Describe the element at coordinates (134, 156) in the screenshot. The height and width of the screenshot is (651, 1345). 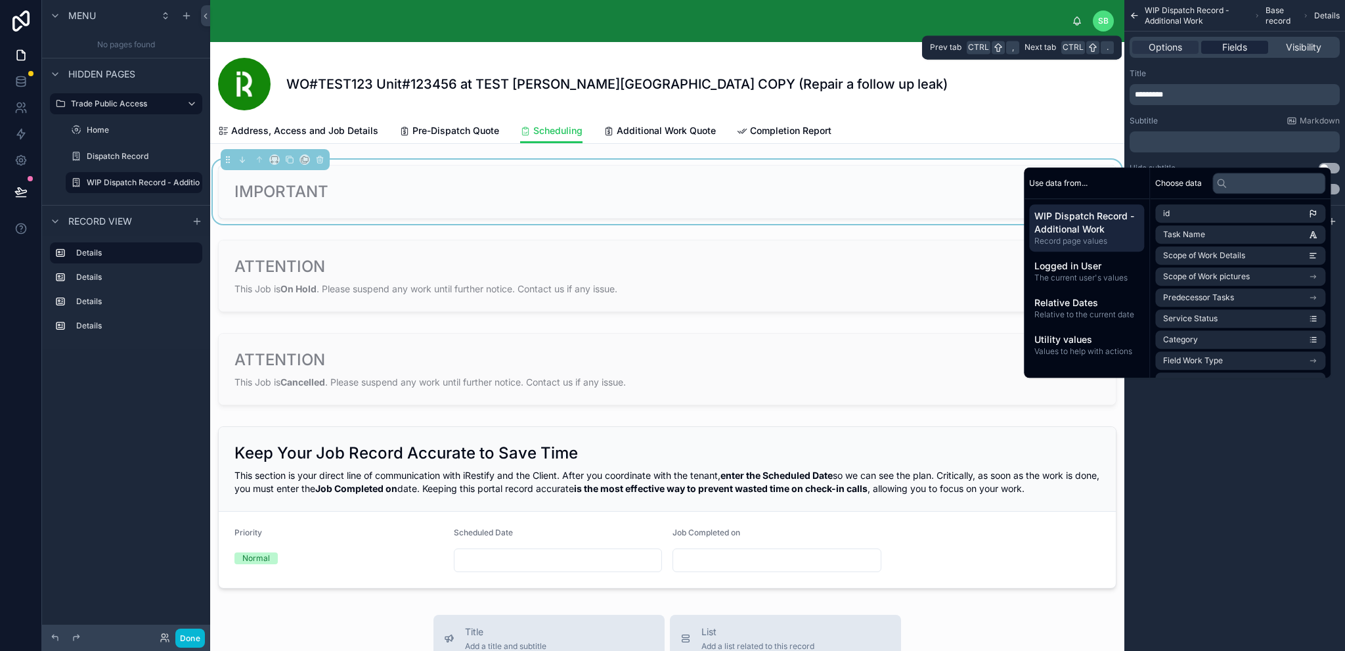
I see `a: Dispatch Record` at that location.